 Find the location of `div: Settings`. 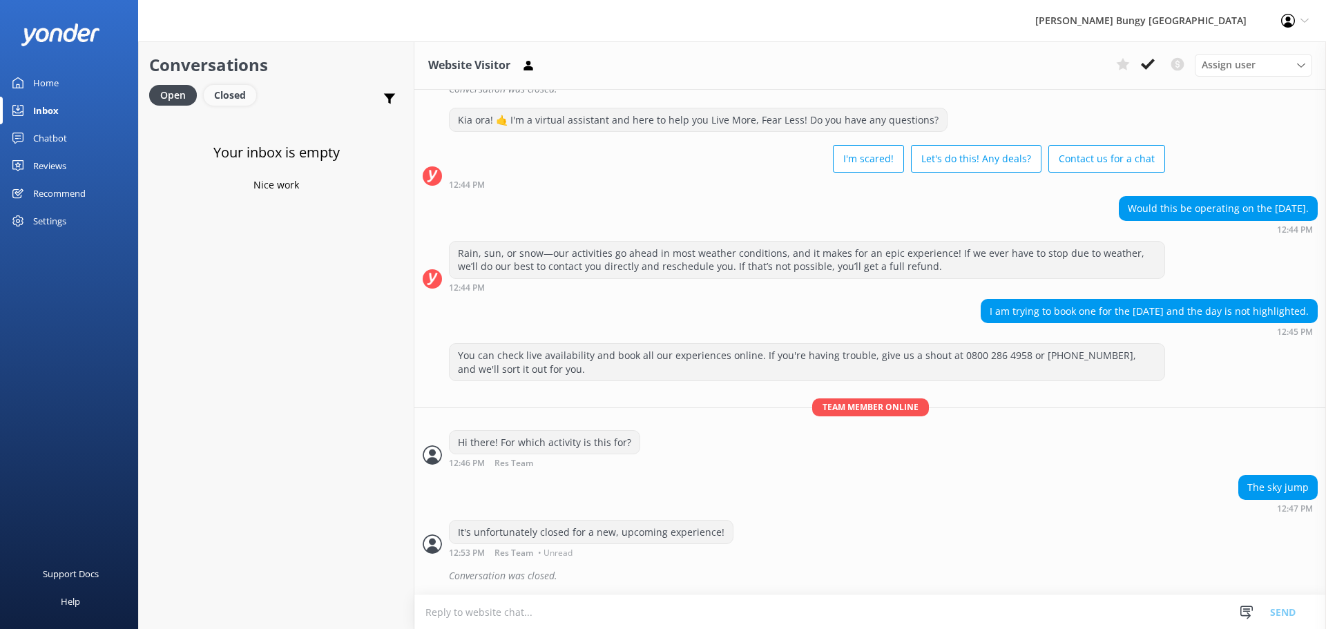

div: Settings is located at coordinates (50, 221).